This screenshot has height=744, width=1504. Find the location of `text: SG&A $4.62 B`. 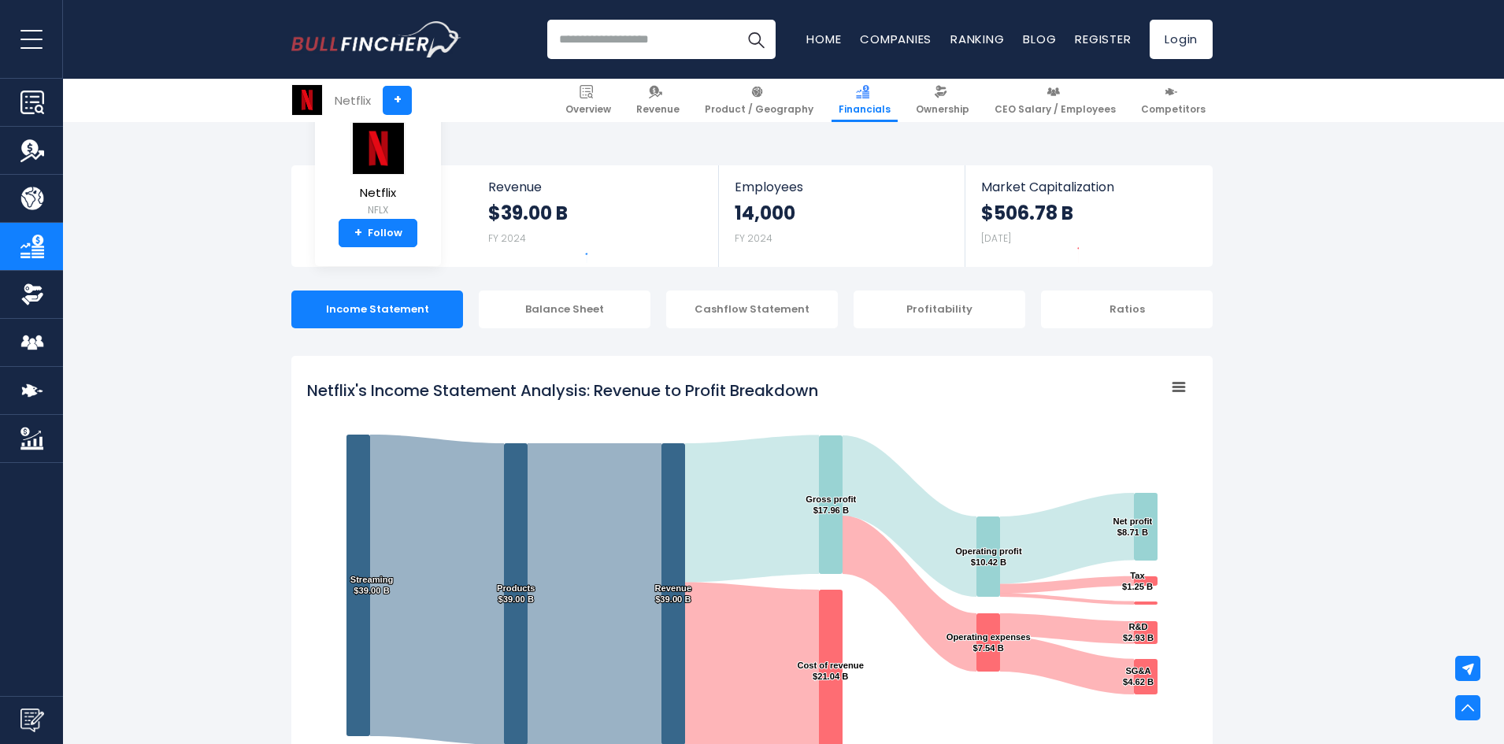

text: SG&A $4.62 B is located at coordinates (1138, 676).